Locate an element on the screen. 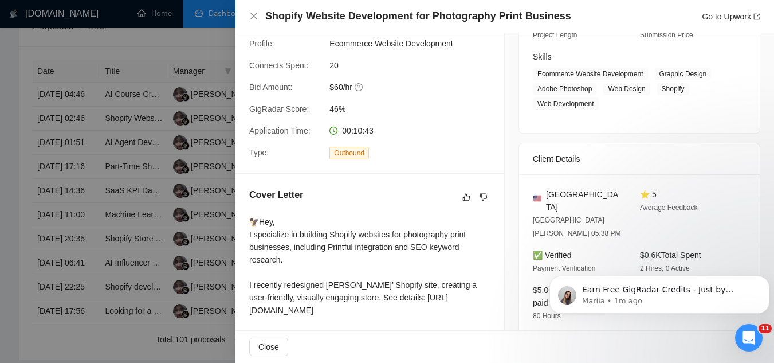  span: dislike is located at coordinates (483, 197).